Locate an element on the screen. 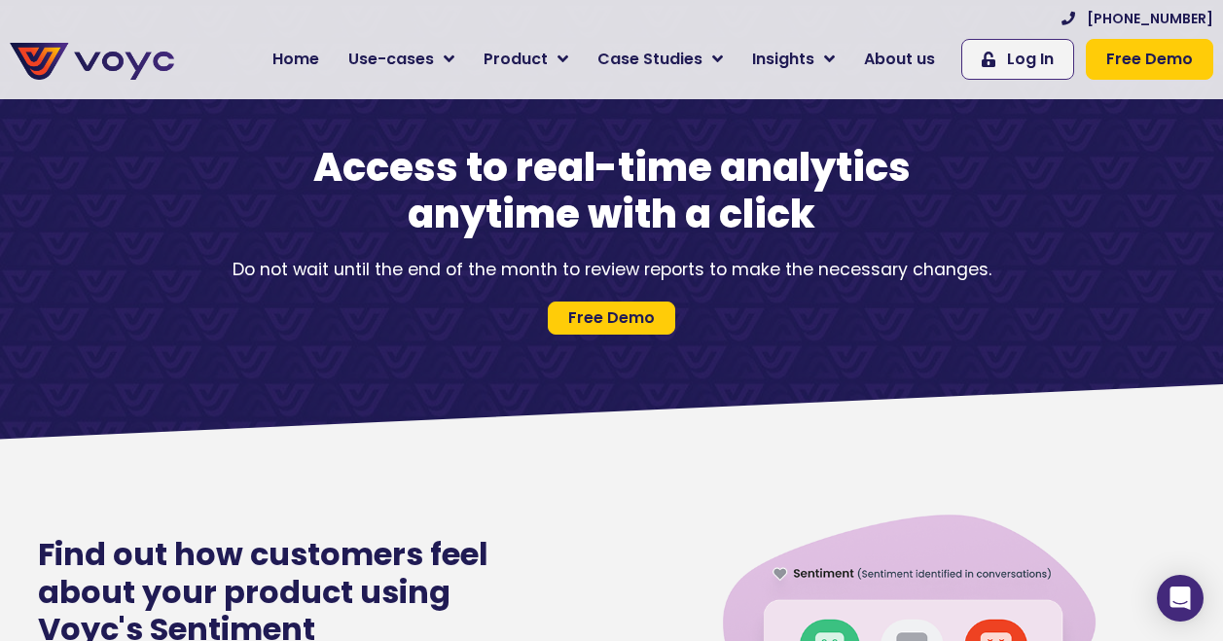 The image size is (1223, 641). span: Insights is located at coordinates (783, 59).